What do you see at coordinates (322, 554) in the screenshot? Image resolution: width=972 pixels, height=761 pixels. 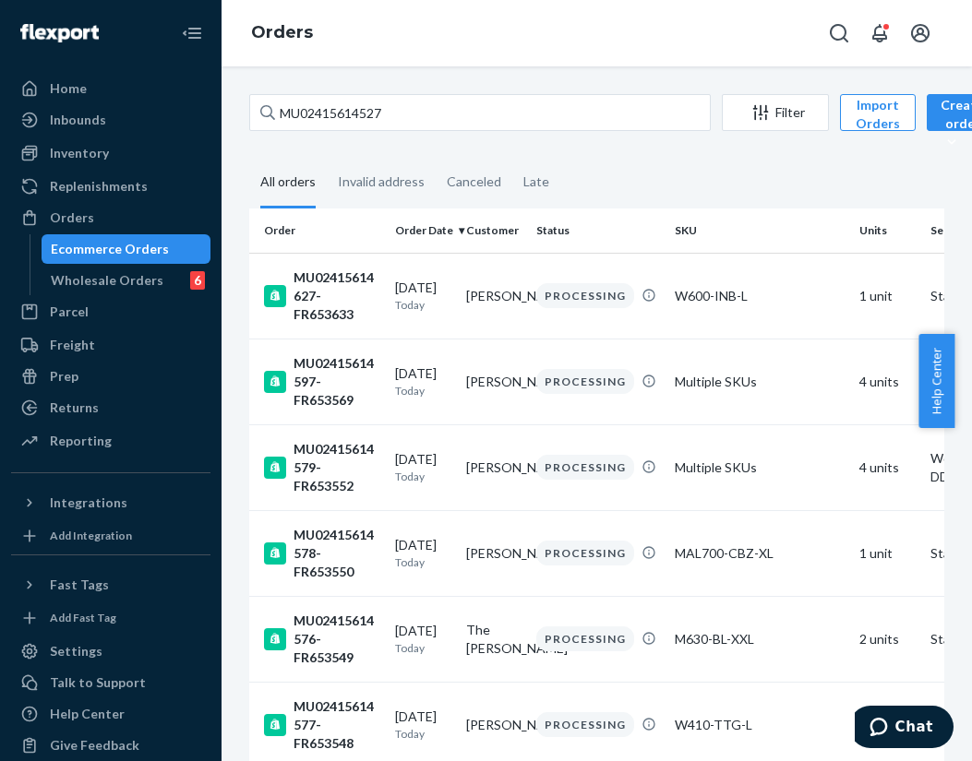 I see `div: MU02415614578-FR653550` at bounding box center [322, 554].